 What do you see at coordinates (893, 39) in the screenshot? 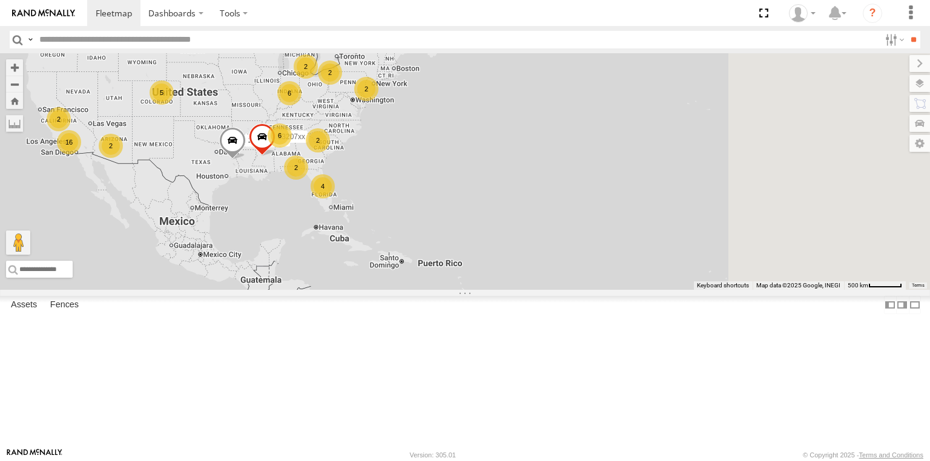
I see `label: Search Filter Options` at bounding box center [893, 39].